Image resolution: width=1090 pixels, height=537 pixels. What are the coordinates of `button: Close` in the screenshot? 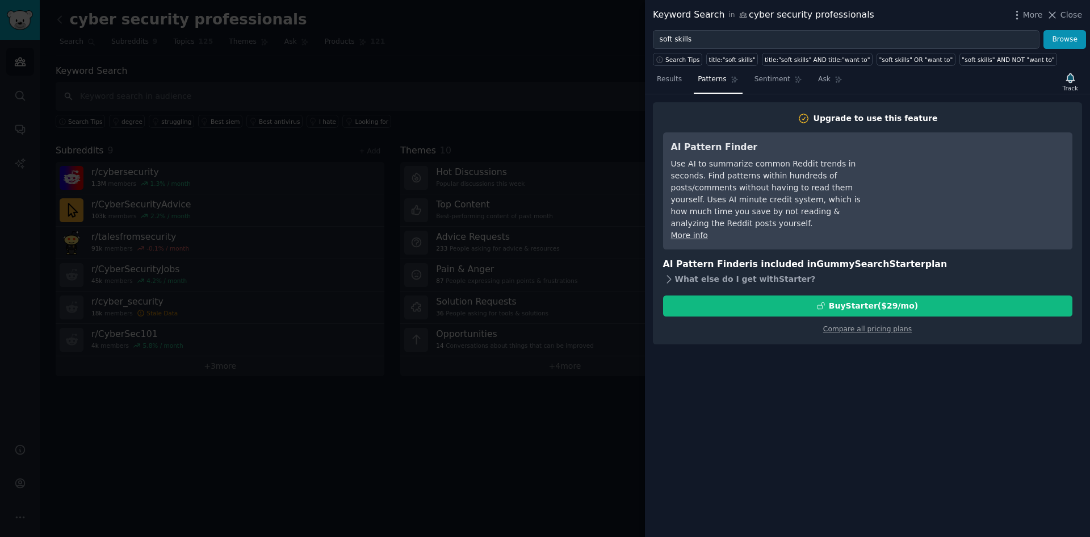 It's located at (1064, 15).